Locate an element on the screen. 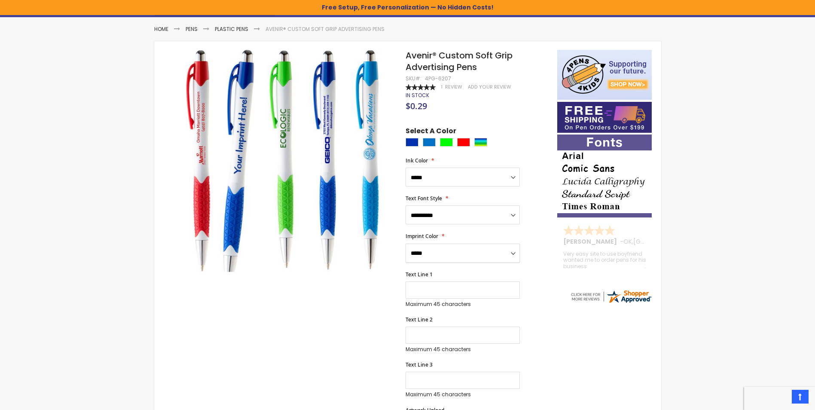  span: In stock is located at coordinates (417, 95).